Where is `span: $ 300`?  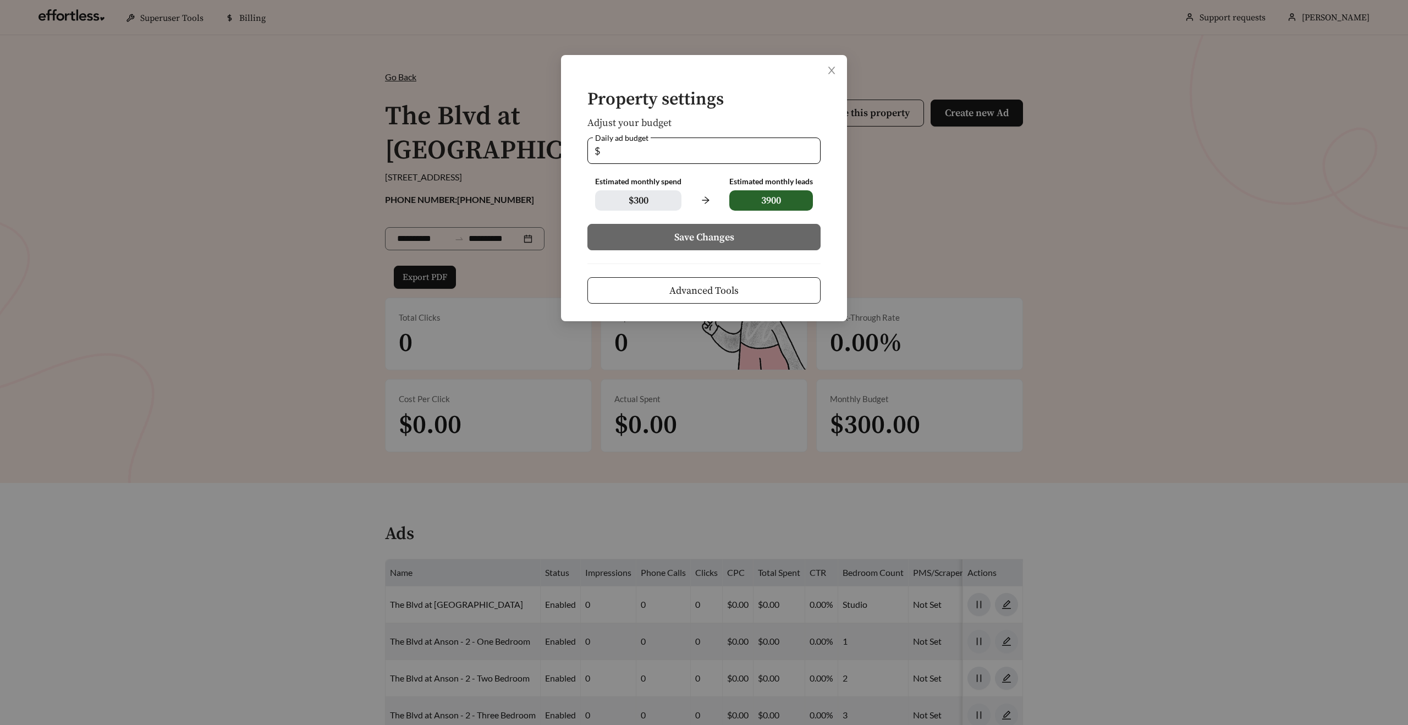
span: $ 300 is located at coordinates (638, 200).